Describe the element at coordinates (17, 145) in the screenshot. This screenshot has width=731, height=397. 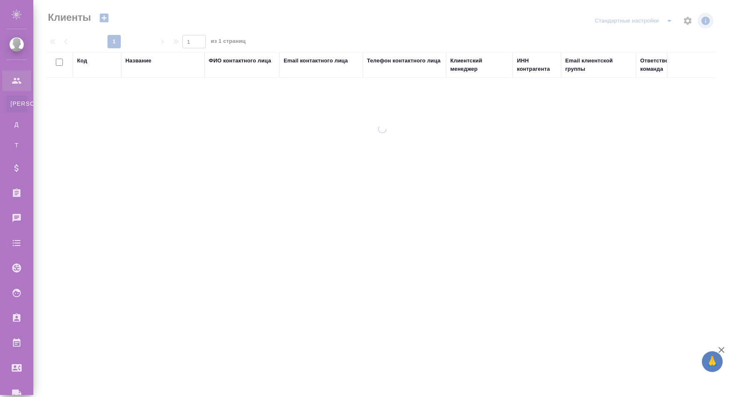
I see `a: Т` at that location.